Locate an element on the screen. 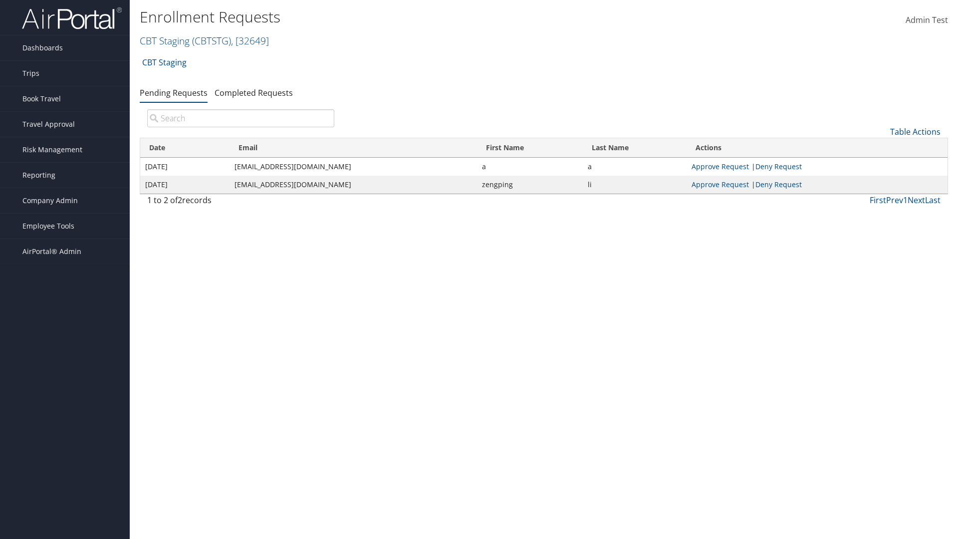 The width and height of the screenshot is (958, 539). span: Risk Management is located at coordinates (52, 150).